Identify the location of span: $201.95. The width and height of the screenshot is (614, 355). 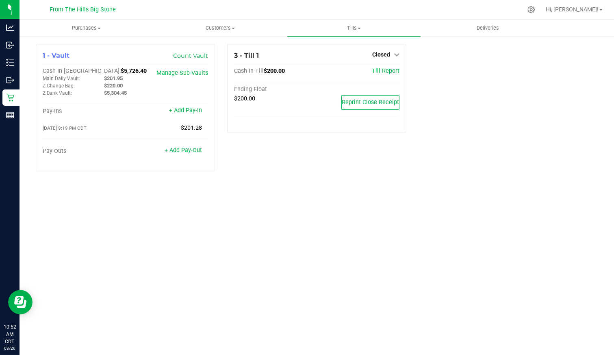
(113, 78).